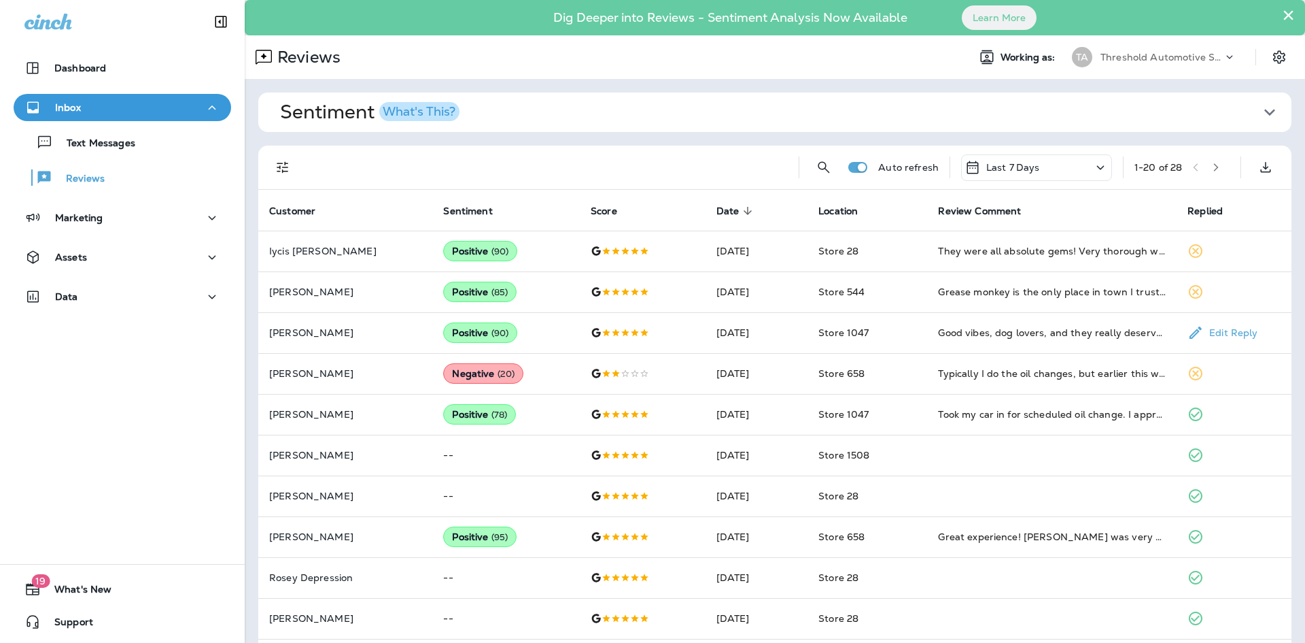 The width and height of the screenshot is (1305, 643). I want to click on button: Dashboard, so click(122, 68).